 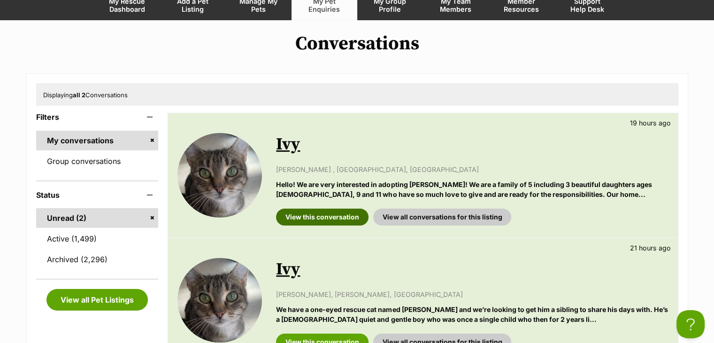 I want to click on a: Unread (2), so click(x=97, y=218).